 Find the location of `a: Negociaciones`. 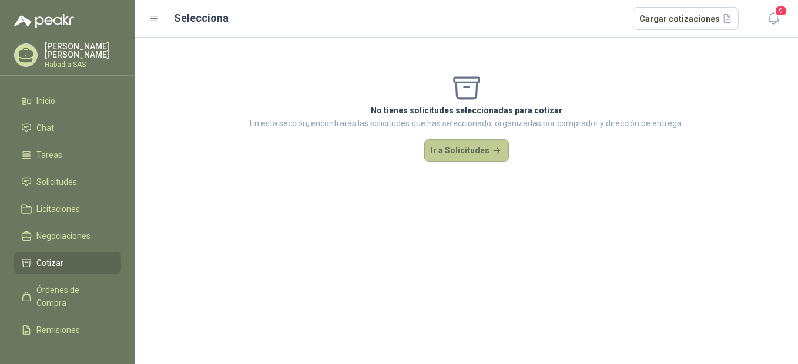

a: Negociaciones is located at coordinates (68, 236).